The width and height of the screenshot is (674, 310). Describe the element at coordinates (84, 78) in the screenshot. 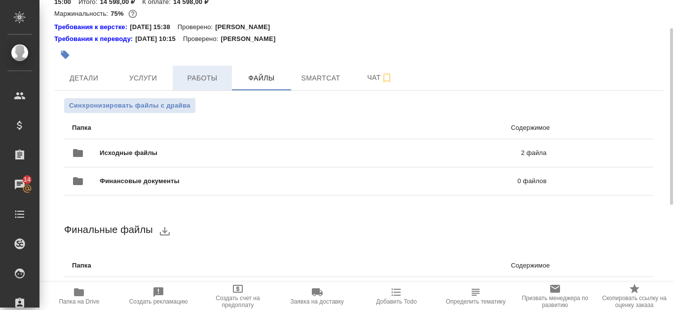

I see `span: Детали` at that location.